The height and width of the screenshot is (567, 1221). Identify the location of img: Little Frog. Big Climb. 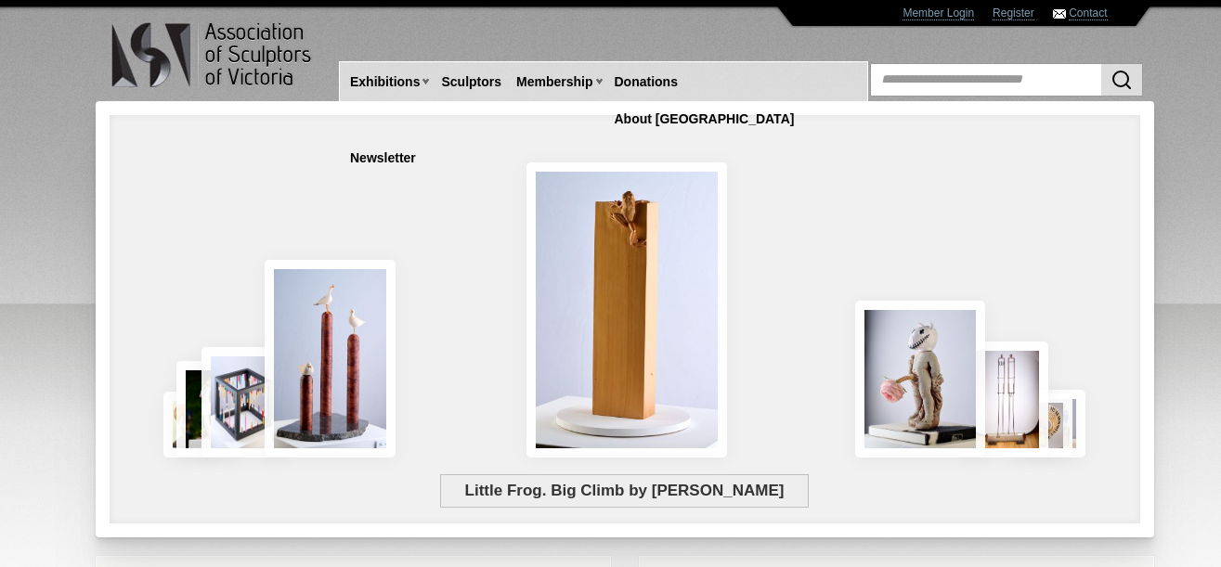
(627, 310).